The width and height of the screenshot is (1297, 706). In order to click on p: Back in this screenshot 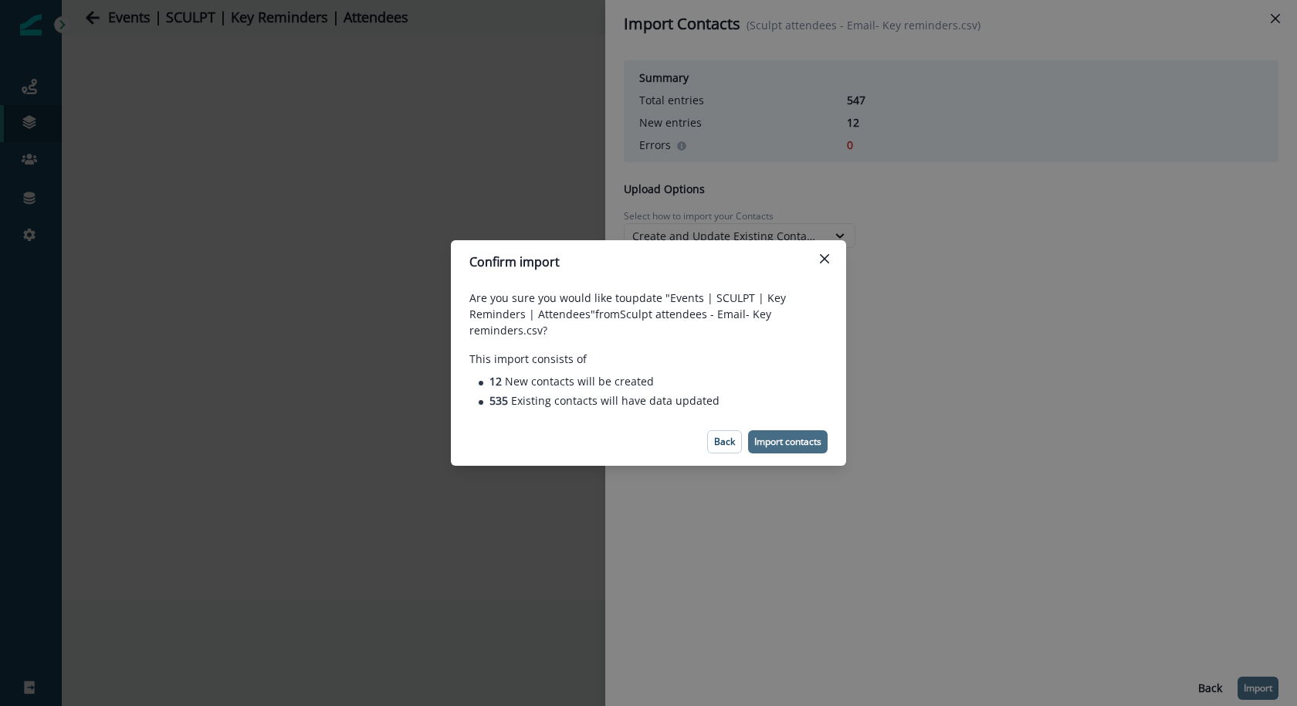, I will do `click(724, 442)`.